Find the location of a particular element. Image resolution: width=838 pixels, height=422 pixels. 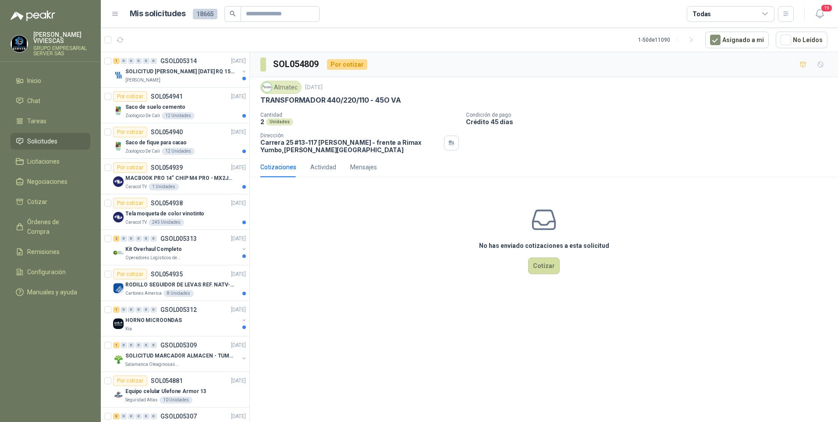

a: Inicio is located at coordinates (50, 81).